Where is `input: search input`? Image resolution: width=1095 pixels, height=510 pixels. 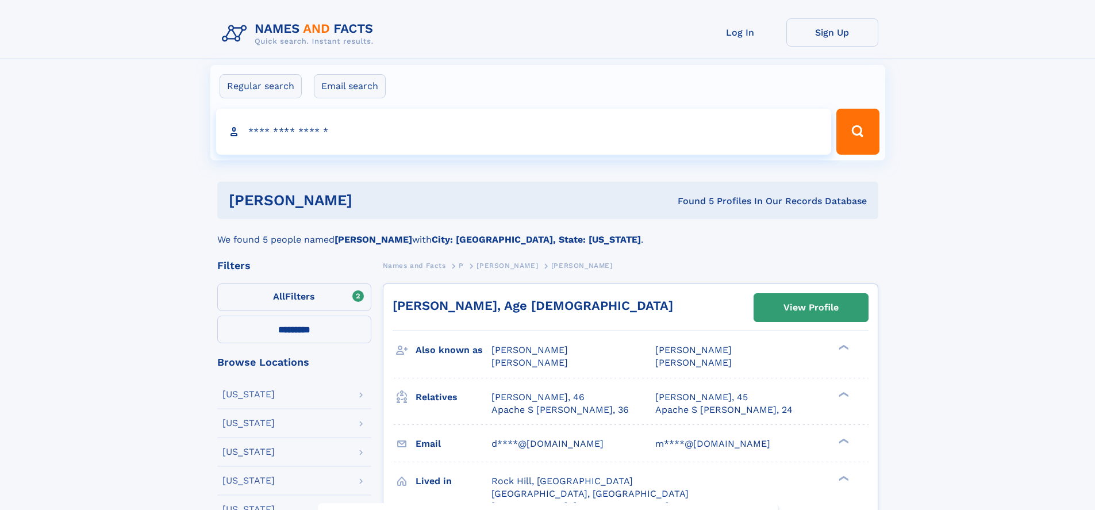 input: search input is located at coordinates (523, 132).